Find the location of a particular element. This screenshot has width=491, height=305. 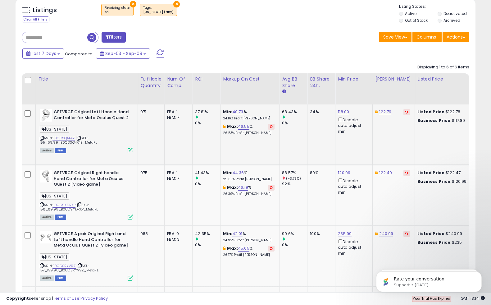

a: 44.36 is located at coordinates (238, 173).